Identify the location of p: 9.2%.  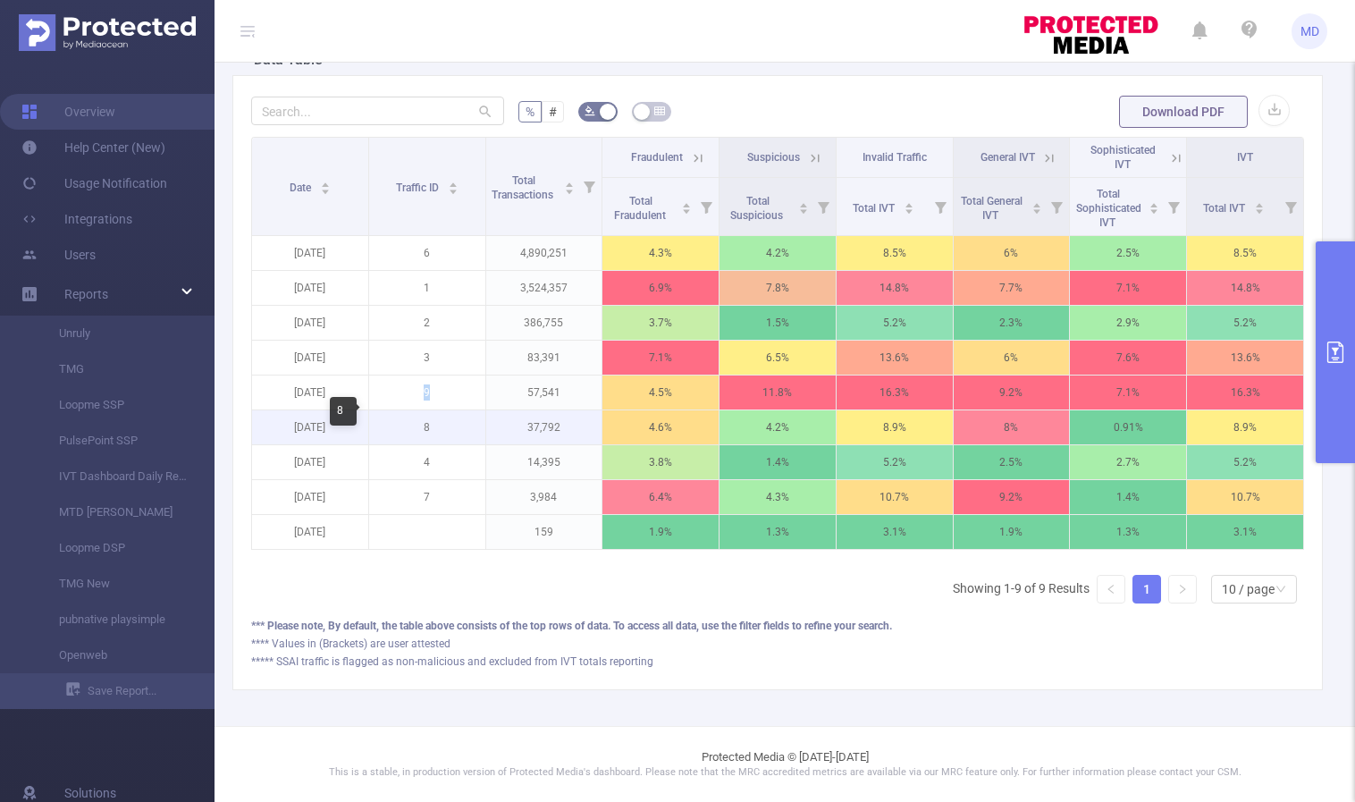
(1012, 497).